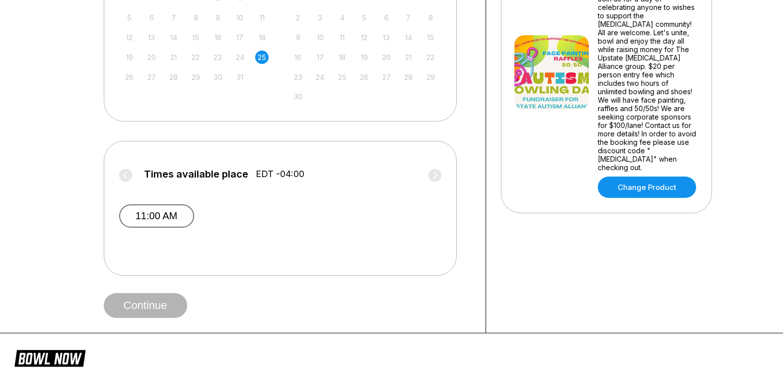 Image resolution: width=783 pixels, height=369 pixels. I want to click on div: Not available Saturday, November 29th, 2025, so click(430, 77).